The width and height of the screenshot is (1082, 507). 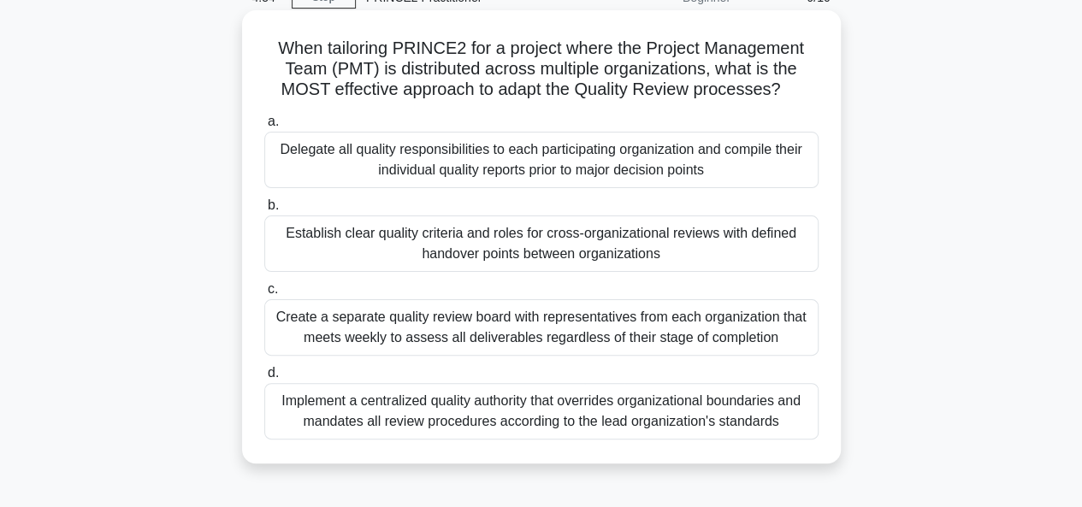 What do you see at coordinates (541, 327) in the screenshot?
I see `div: Create a separate quality review board with representatives from each organization that meets wee...` at bounding box center [541, 327].